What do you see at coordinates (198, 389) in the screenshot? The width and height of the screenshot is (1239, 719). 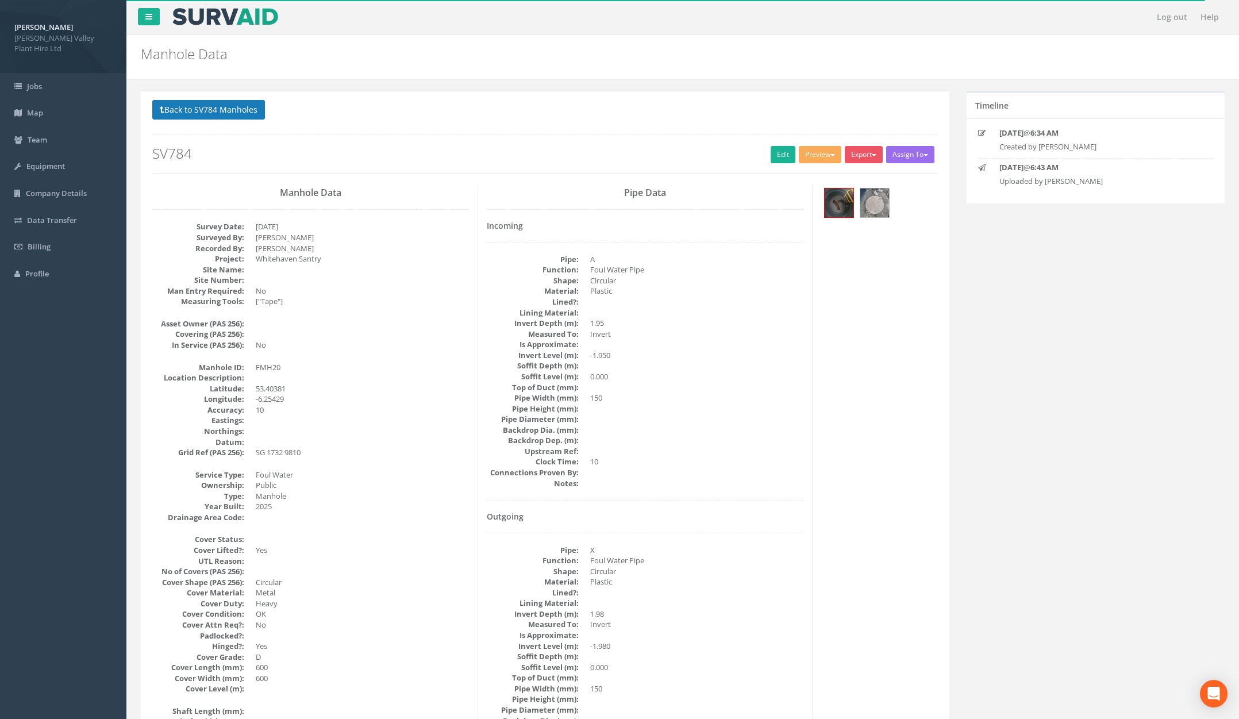 I see `dt: Latitude:` at bounding box center [198, 389].